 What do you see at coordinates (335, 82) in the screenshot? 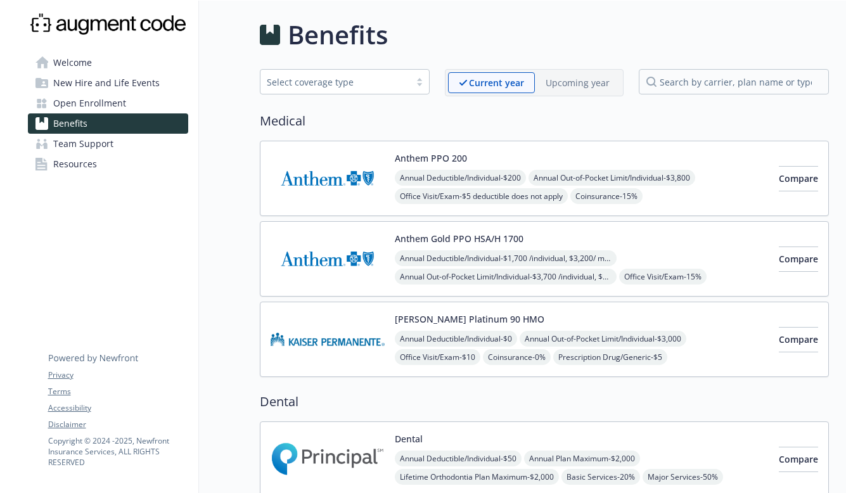
I see `div: Select coverage type` at bounding box center [335, 82].